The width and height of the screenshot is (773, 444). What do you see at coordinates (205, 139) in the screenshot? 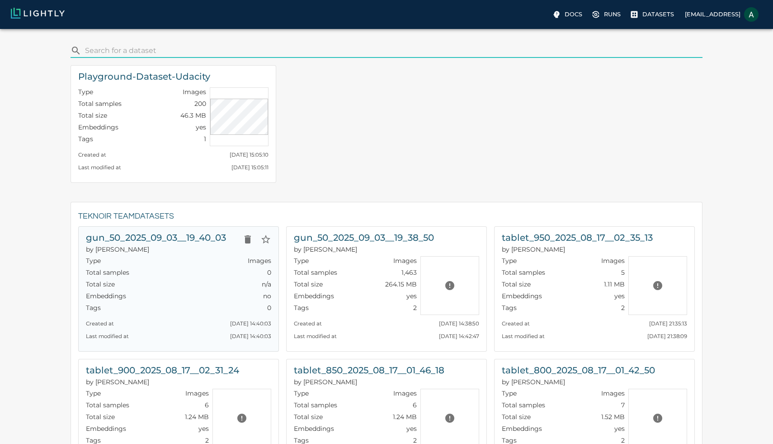
I see `p: 1` at bounding box center [205, 139].